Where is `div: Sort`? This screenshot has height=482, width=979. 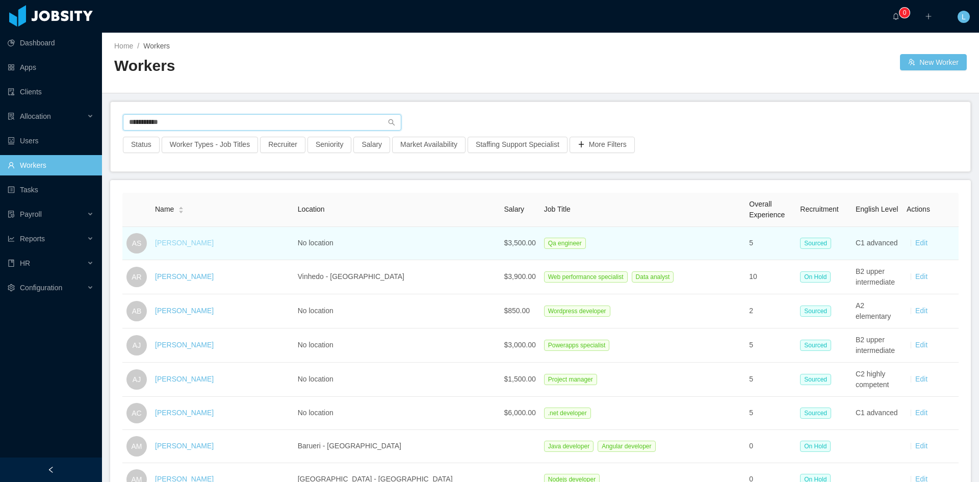
div: Sort is located at coordinates (181, 208).